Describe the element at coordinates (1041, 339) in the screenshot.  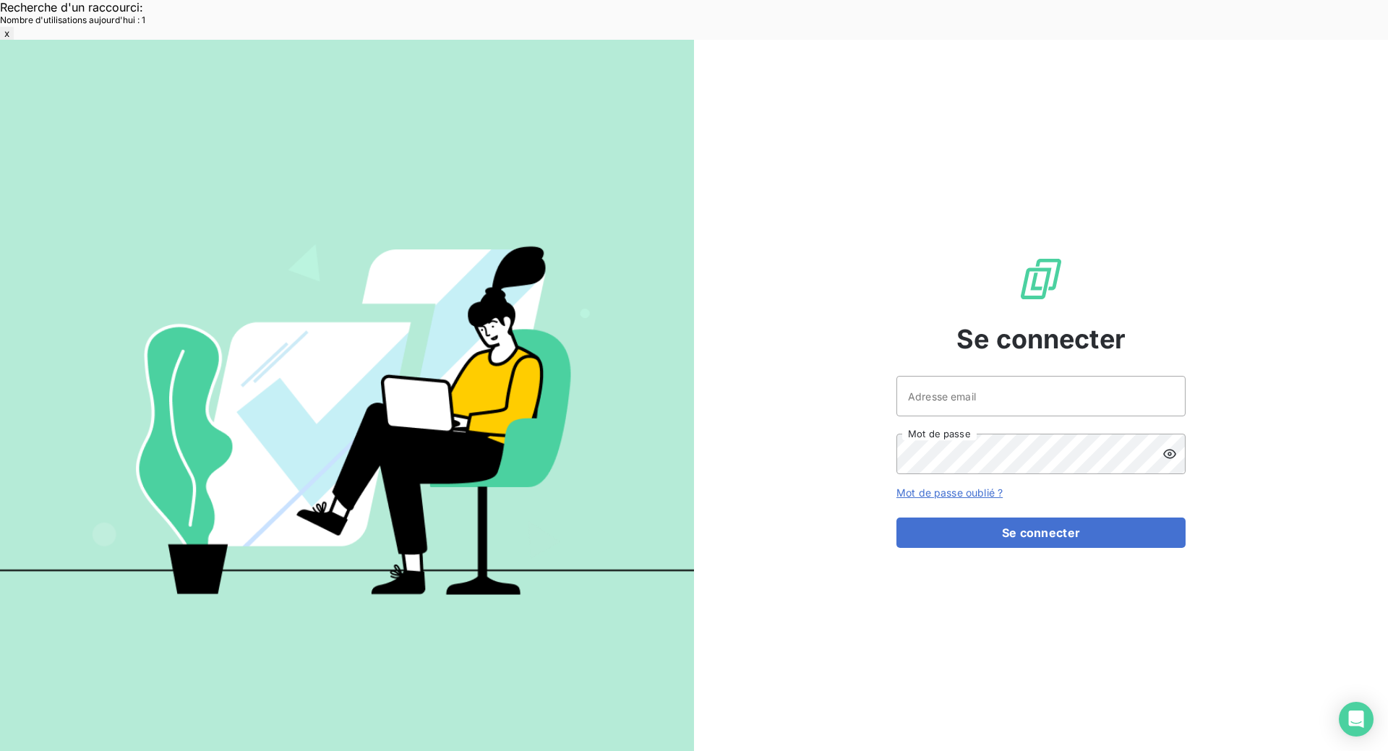
I see `span: Se connecter` at that location.